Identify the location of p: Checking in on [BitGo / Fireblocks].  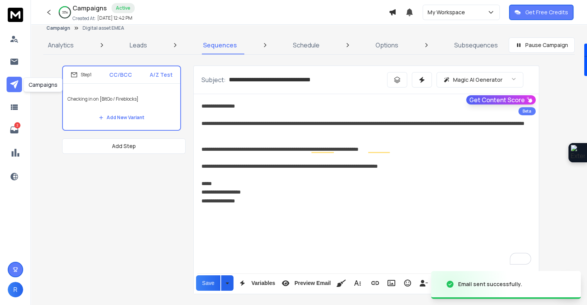
(121, 99).